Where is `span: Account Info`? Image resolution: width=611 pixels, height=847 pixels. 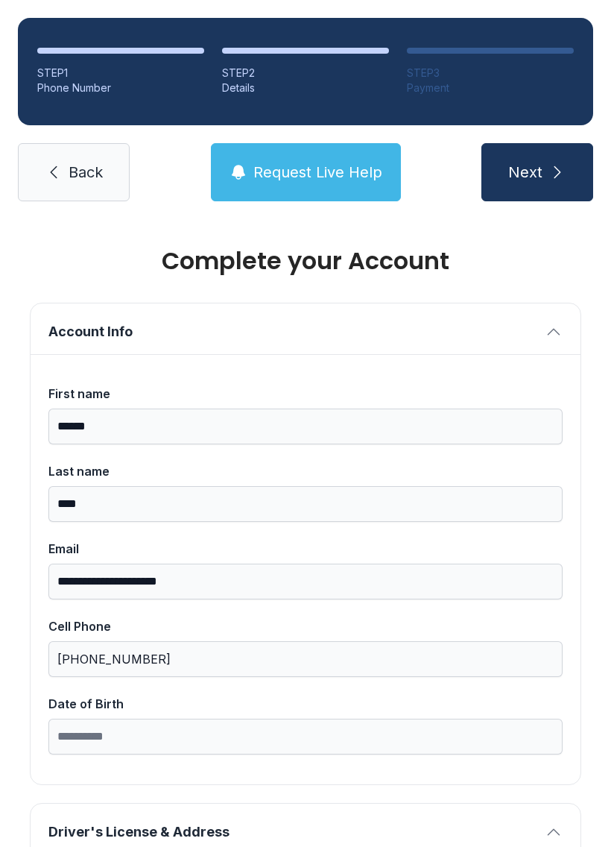
span: Account Info is located at coordinates (294, 332).